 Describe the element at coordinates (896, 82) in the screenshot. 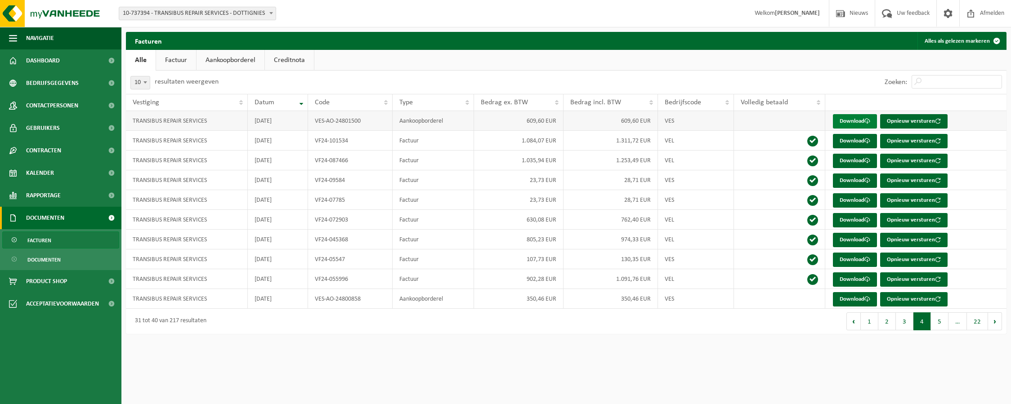

I see `label: Zoeken:` at that location.